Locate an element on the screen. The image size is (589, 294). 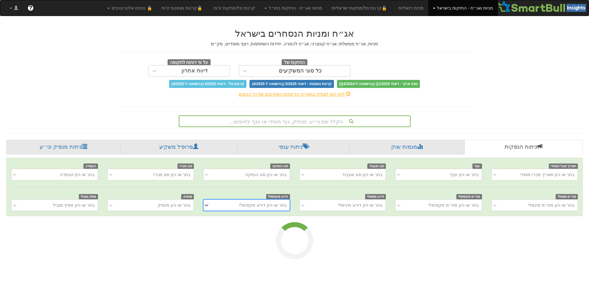
a: מגמות שוק is located at coordinates (406, 147).